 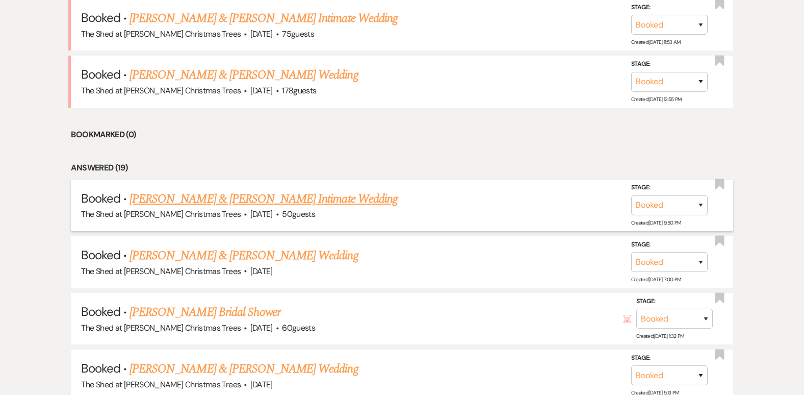 What do you see at coordinates (298, 34) in the screenshot?
I see `span: 75 guests` at bounding box center [298, 34].